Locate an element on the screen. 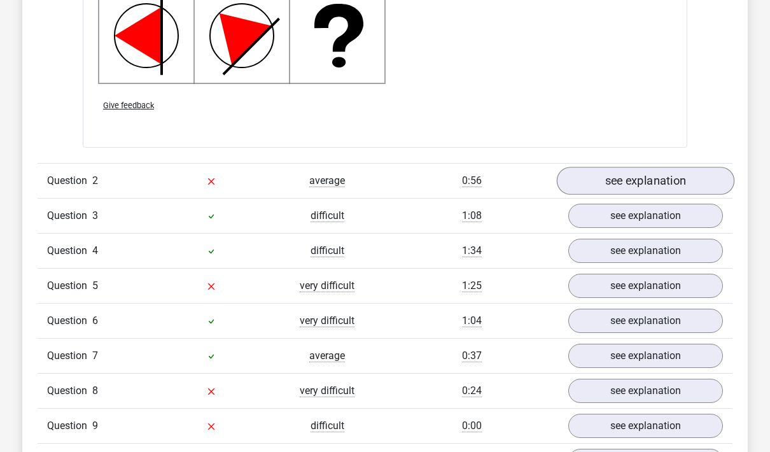  span: 1:08 is located at coordinates (472, 216).